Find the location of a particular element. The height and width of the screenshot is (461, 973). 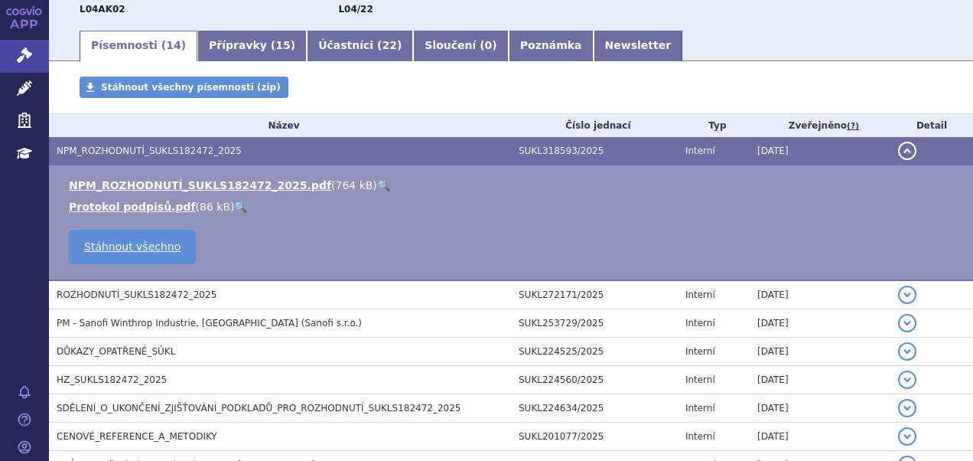

span: 15 is located at coordinates (282, 45).